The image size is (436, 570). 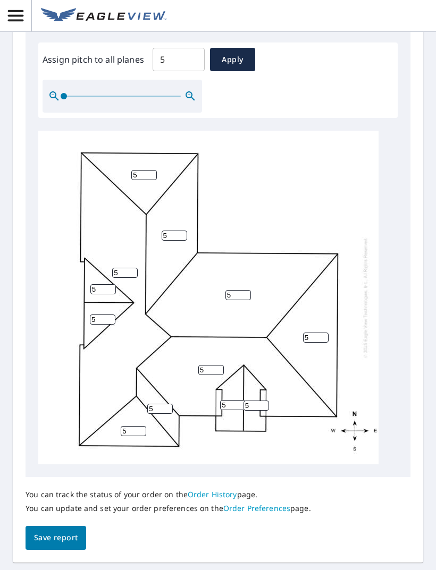 I want to click on span: Save report, so click(x=56, y=538).